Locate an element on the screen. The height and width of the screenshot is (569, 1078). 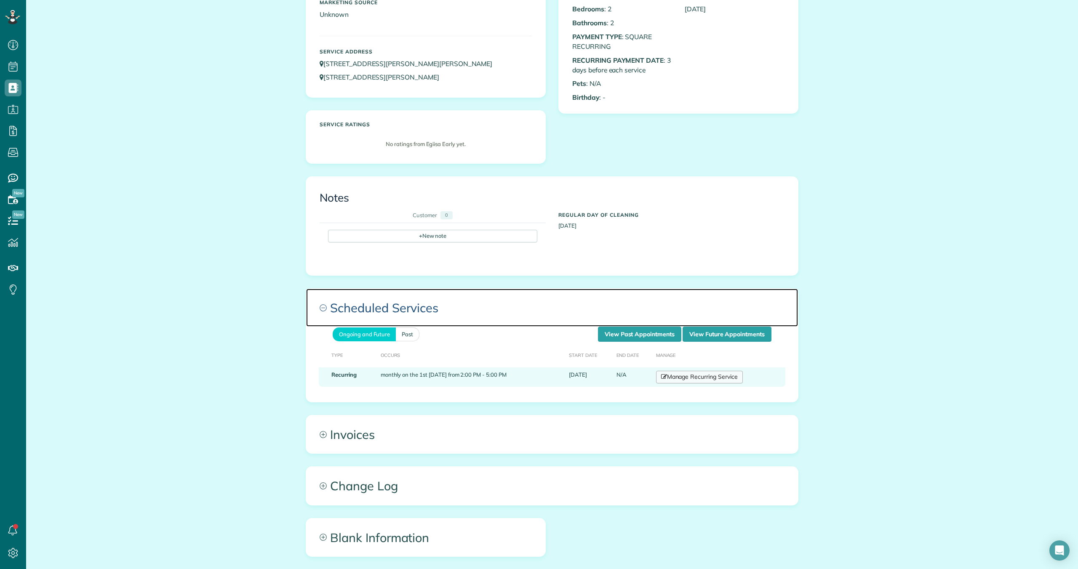
th: Start Date is located at coordinates (589, 355).